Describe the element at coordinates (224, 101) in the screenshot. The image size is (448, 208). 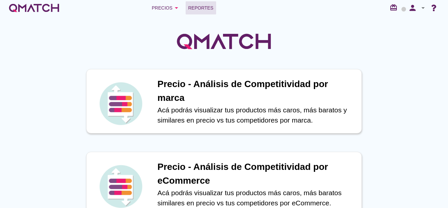
I see `a: iconPrecio - Análisis de Competitividad por marcaAcá podrás visualizar tus productos más caros, m...` at that location.